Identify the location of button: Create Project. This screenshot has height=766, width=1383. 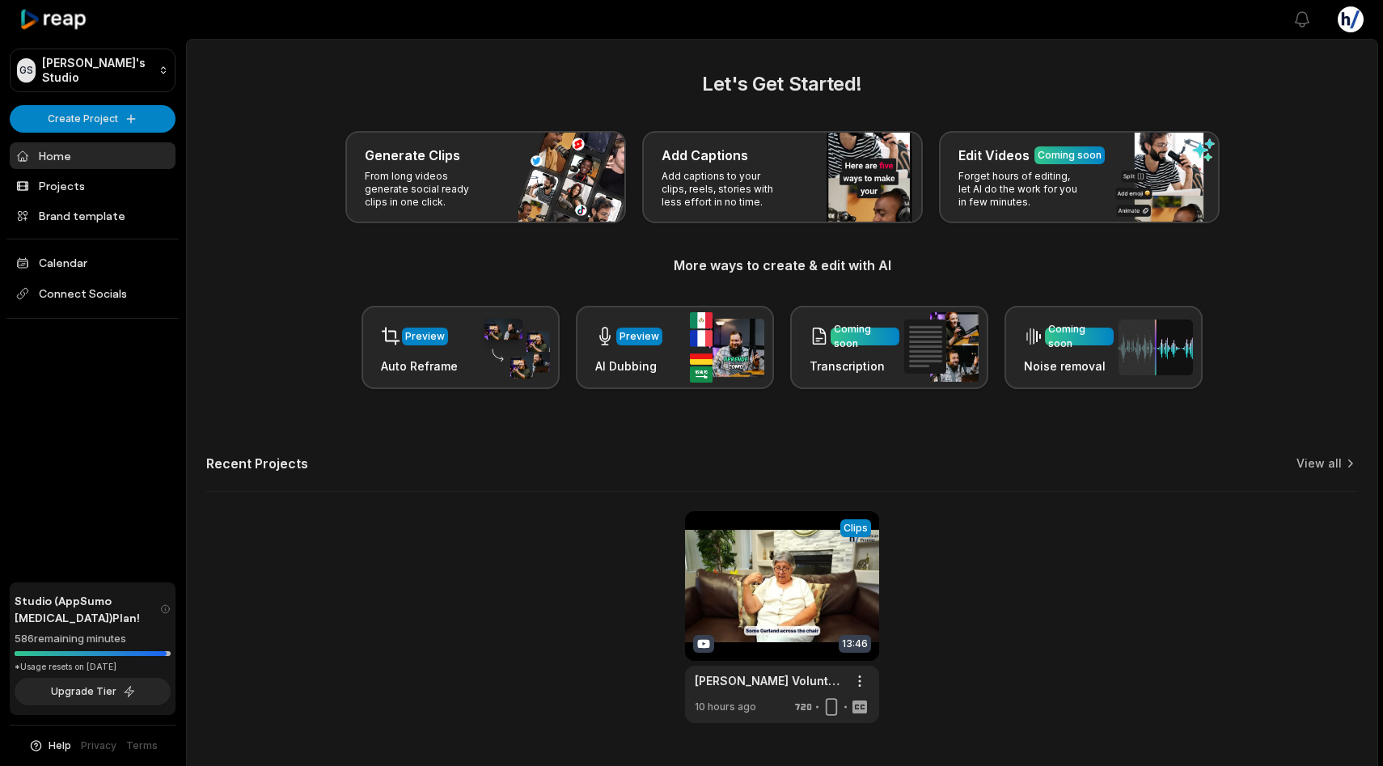
(92, 119).